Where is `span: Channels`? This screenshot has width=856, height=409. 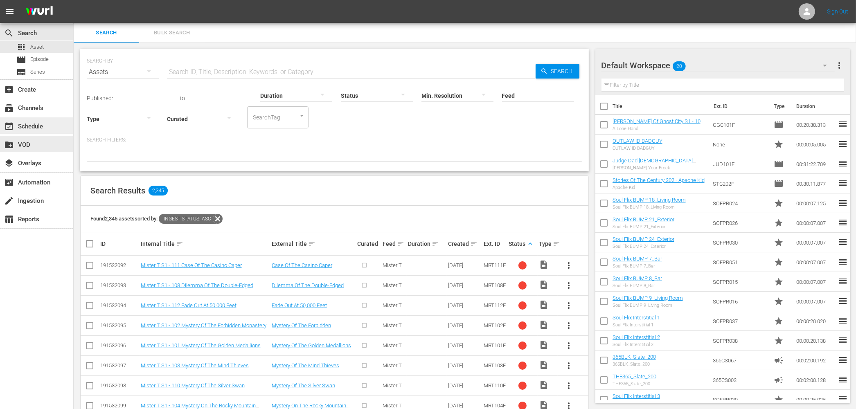
span: Channels is located at coordinates (9, 108).